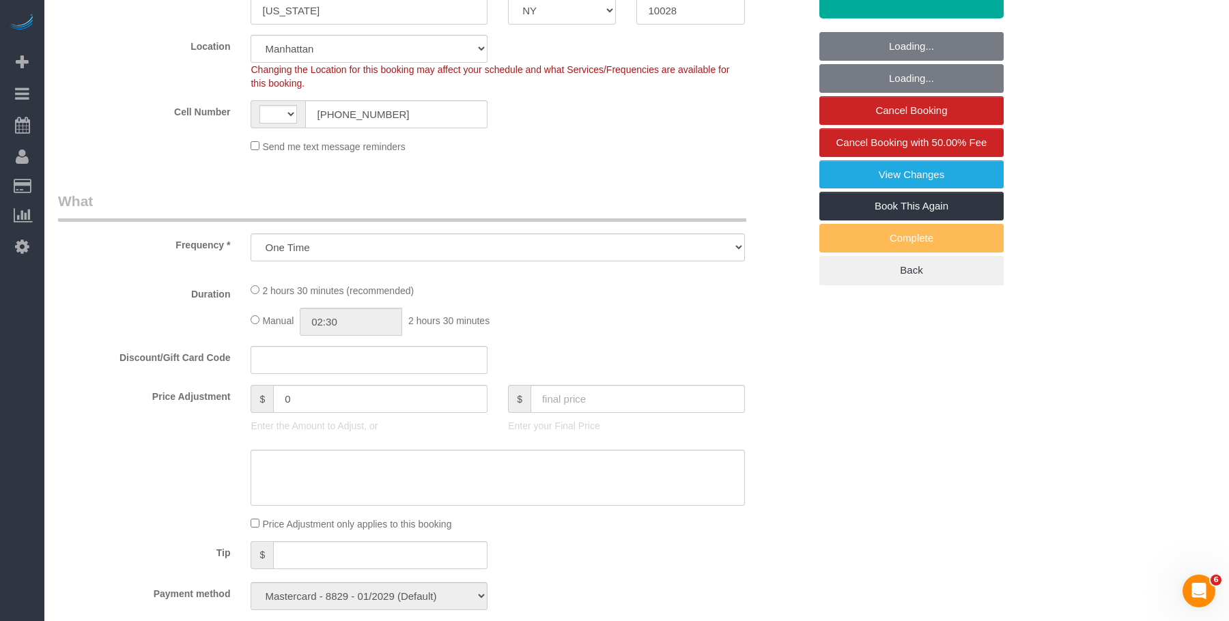 This screenshot has width=1229, height=621. I want to click on label: Discount/Gift Card Code, so click(144, 355).